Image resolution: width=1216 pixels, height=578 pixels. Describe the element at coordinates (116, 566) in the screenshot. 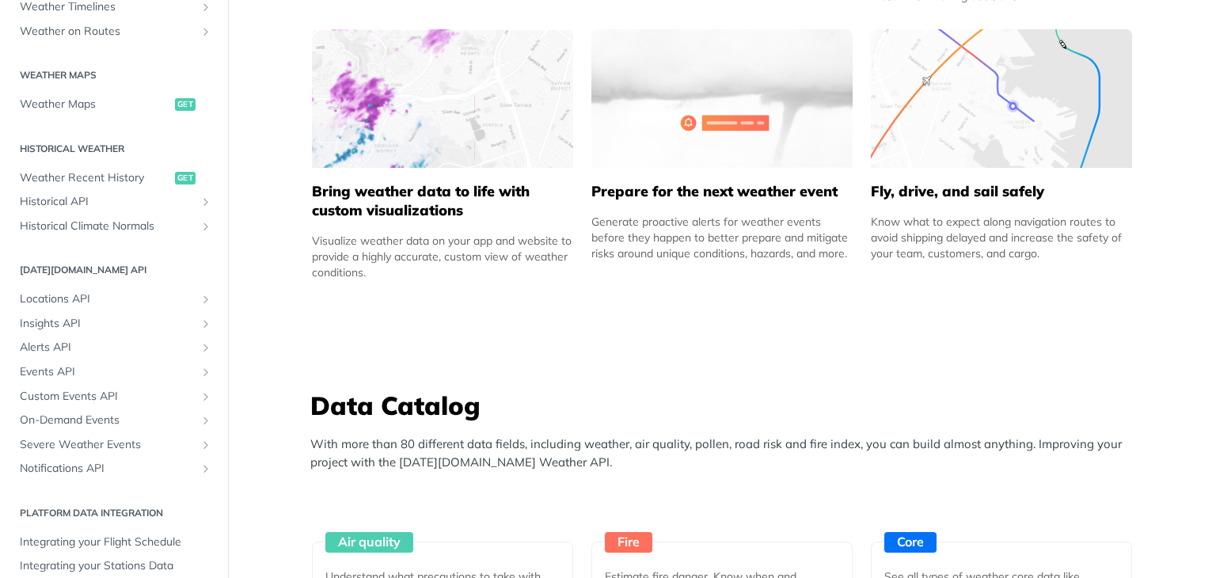

I see `span: Integrating your Stations Data` at that location.